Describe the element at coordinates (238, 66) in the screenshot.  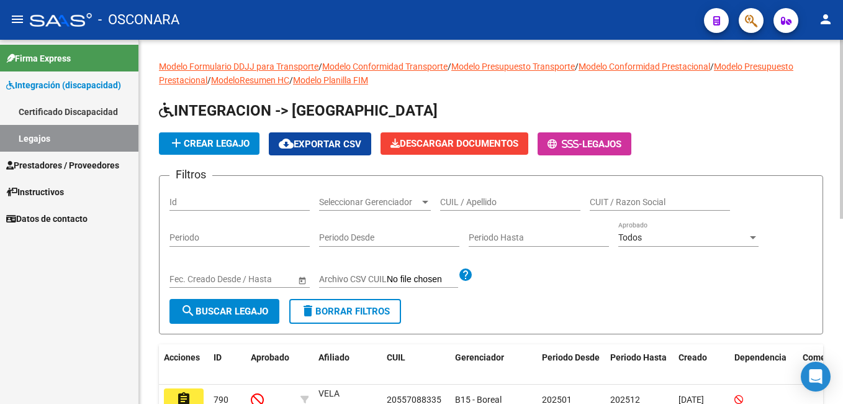
I see `a: Modelo Formulario DDJJ para Transporte` at that location.